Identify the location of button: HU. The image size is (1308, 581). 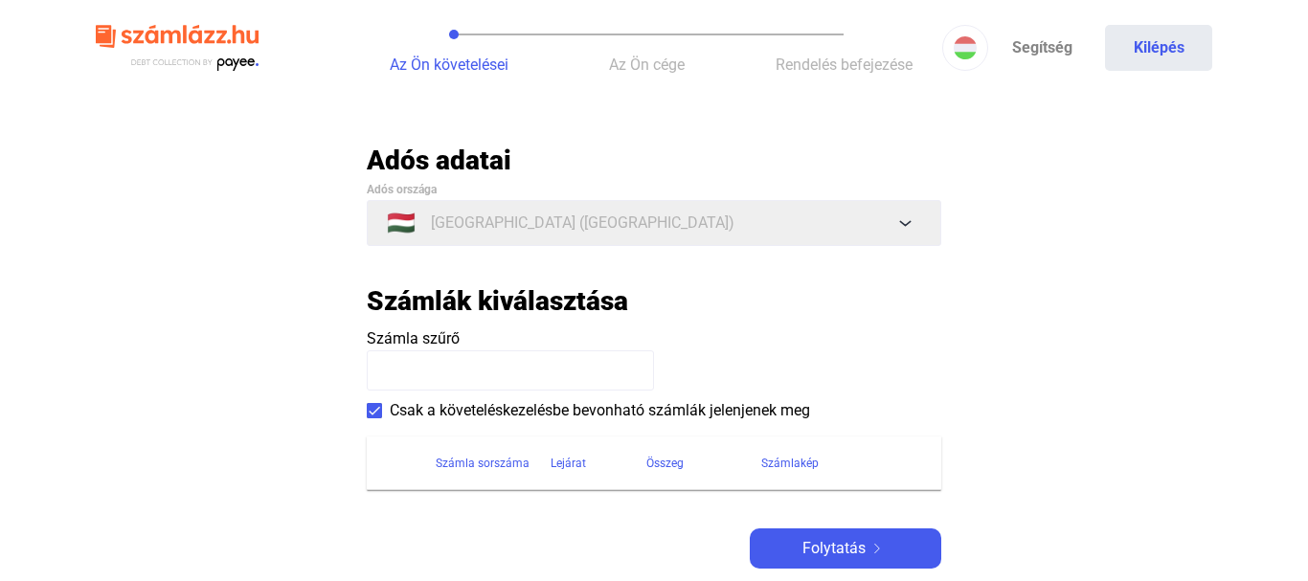
(965, 48).